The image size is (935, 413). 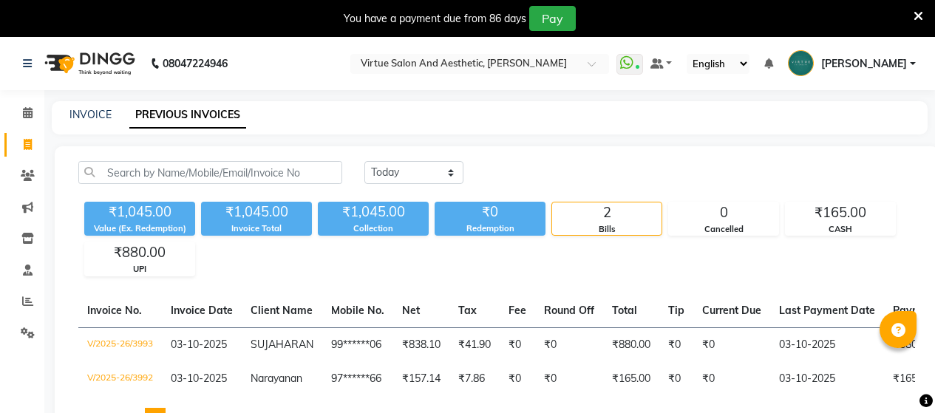 What do you see at coordinates (140, 228) in the screenshot?
I see `div: Value (Ex. Redemption)` at bounding box center [140, 228].